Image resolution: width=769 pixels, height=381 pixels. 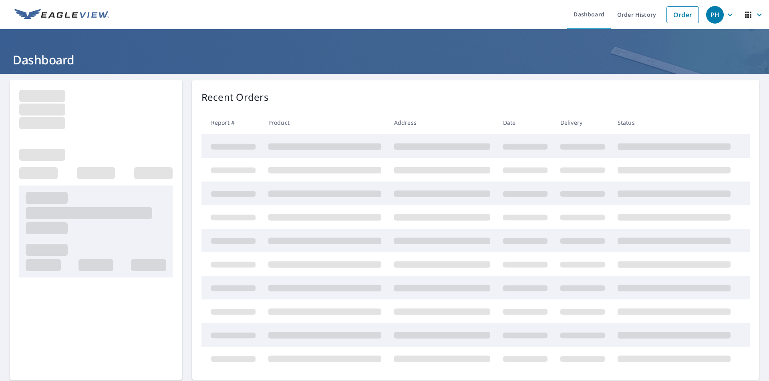 I want to click on th: Delivery, so click(x=582, y=122).